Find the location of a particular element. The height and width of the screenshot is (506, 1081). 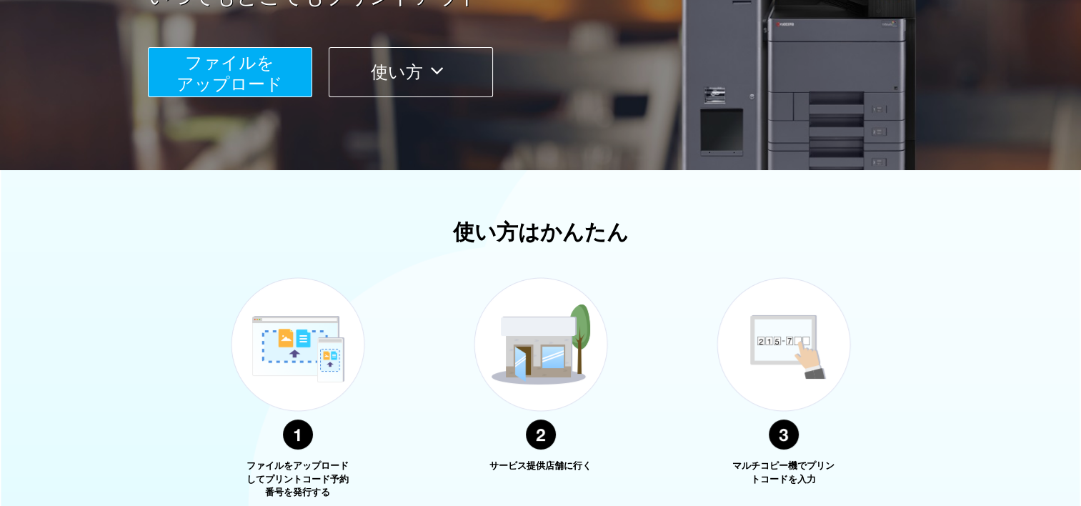

button: ファイルを​​アップロード is located at coordinates (230, 72).